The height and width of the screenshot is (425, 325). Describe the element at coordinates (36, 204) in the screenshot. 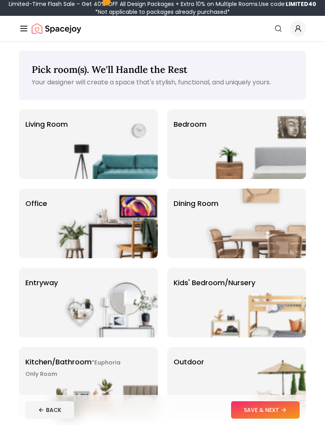

I see `p: Office` at that location.